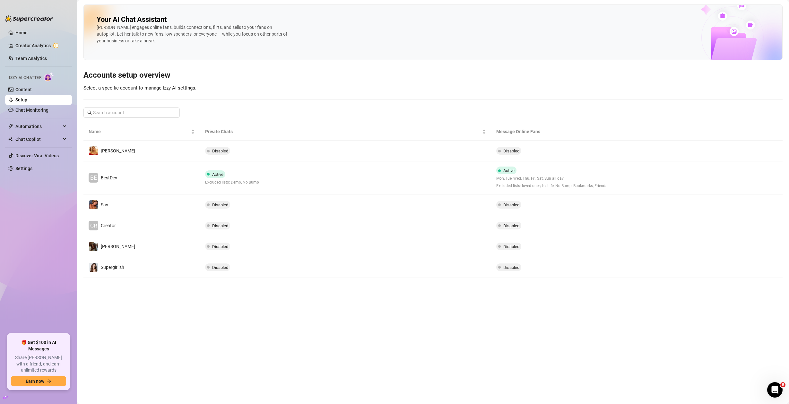 This screenshot has width=789, height=404. What do you see at coordinates (37, 156) in the screenshot?
I see `a: Discover Viral Videos` at bounding box center [37, 156].